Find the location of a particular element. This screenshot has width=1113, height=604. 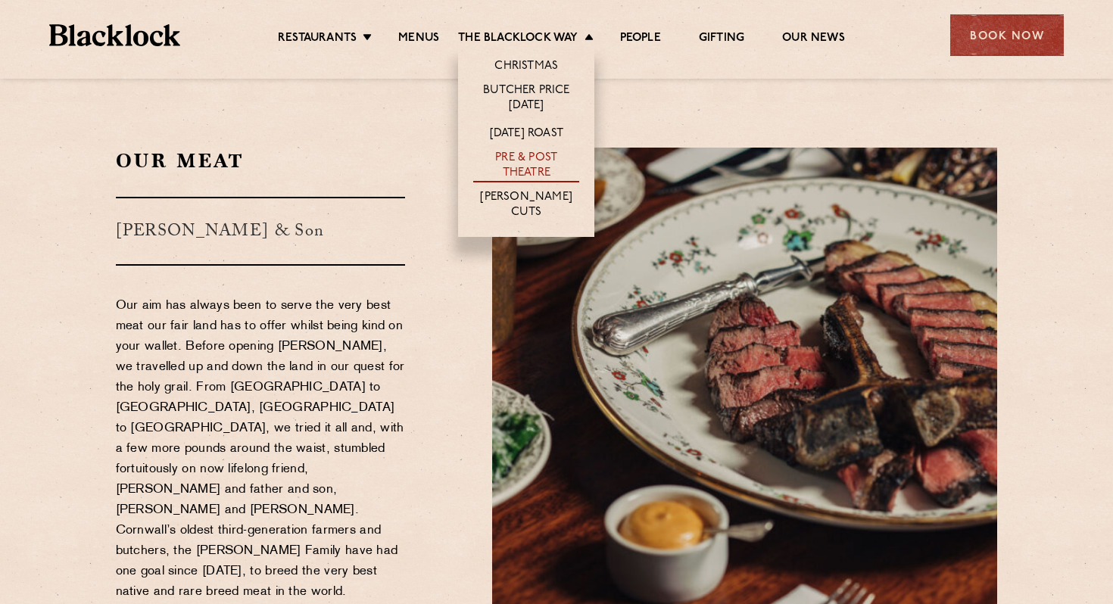

a: Christmas is located at coordinates (526, 67).